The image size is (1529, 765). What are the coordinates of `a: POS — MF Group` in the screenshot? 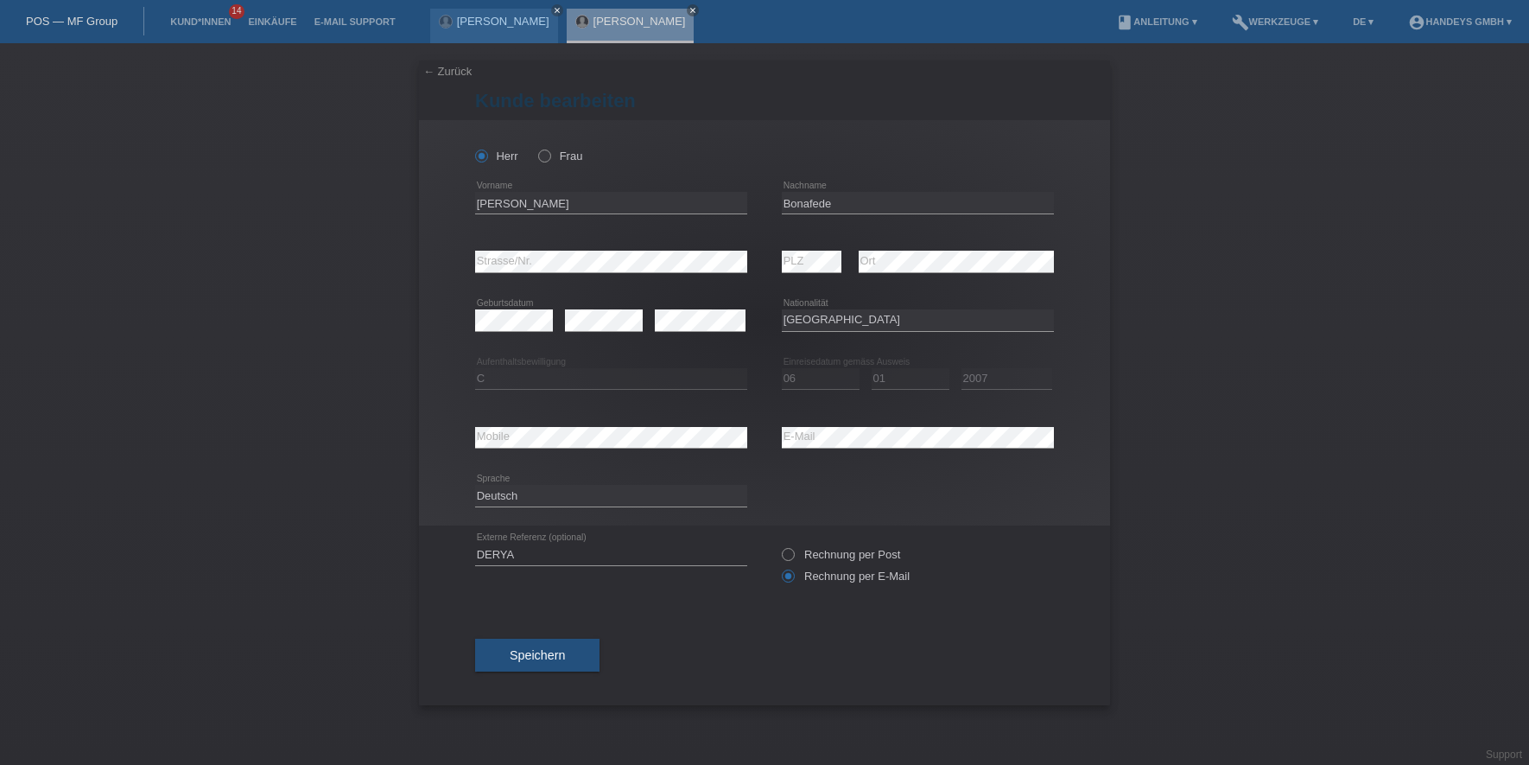 It's located at (72, 21).